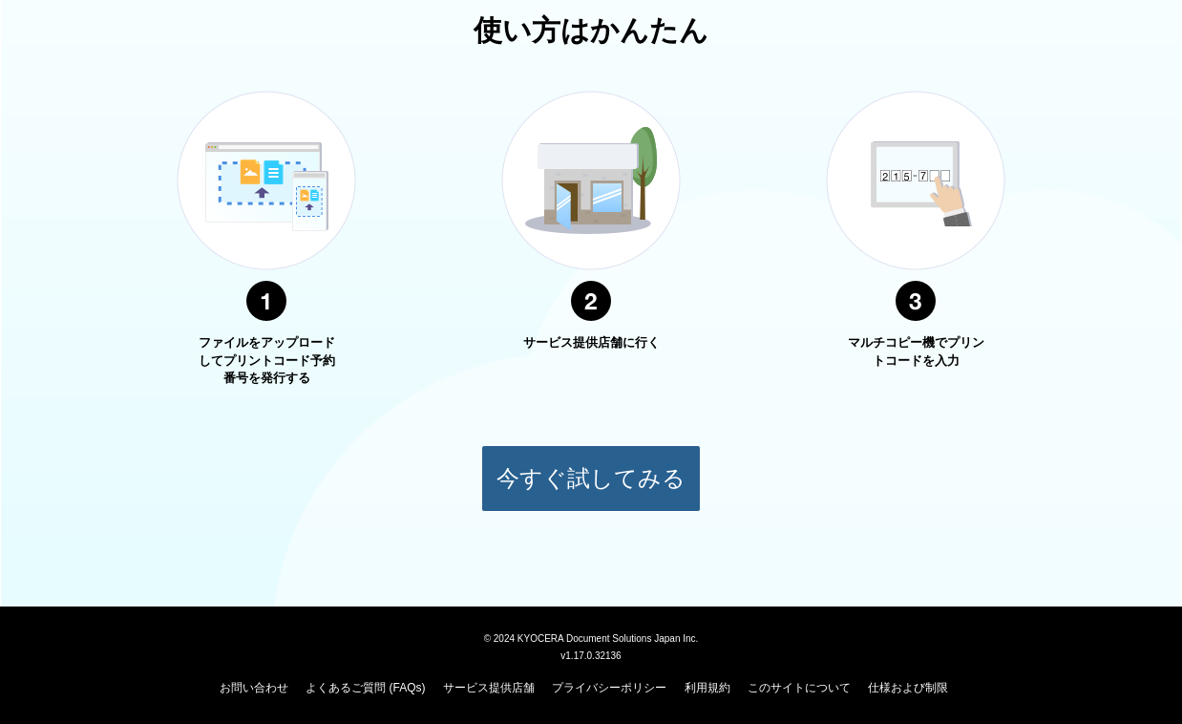 The image size is (1182, 724). Describe the element at coordinates (365, 688) in the screenshot. I see `a: よくあるご質問 (FAQs)` at that location.